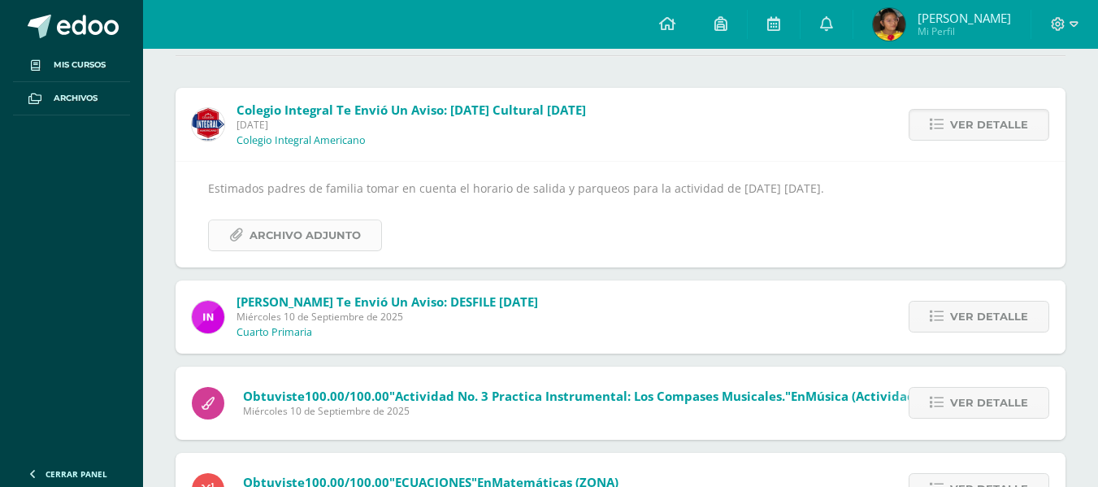  Describe the element at coordinates (870, 396) in the screenshot. I see `span: Música (Actividades )` at that location.